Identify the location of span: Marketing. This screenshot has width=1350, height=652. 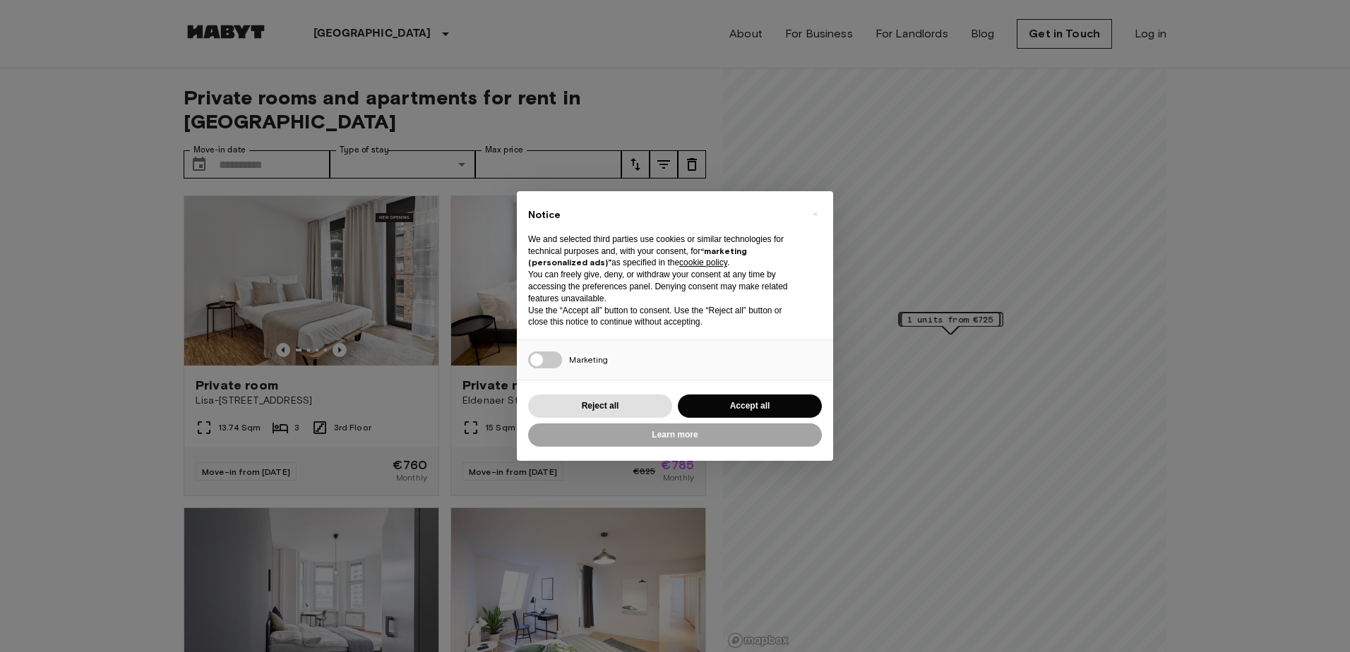
(588, 359).